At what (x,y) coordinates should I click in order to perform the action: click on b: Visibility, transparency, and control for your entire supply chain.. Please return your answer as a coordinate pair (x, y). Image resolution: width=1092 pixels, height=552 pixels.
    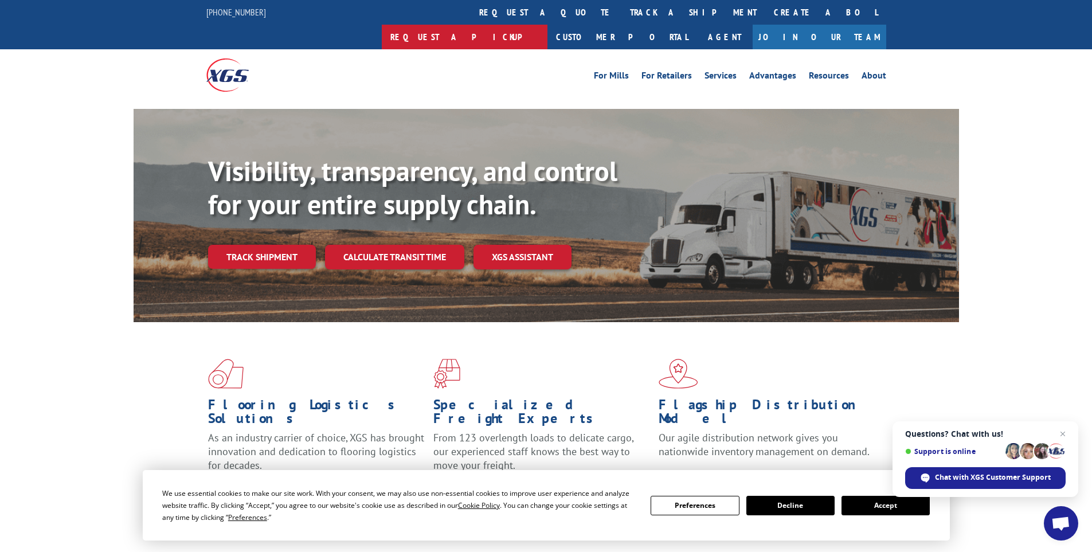
    Looking at the image, I should click on (413, 187).